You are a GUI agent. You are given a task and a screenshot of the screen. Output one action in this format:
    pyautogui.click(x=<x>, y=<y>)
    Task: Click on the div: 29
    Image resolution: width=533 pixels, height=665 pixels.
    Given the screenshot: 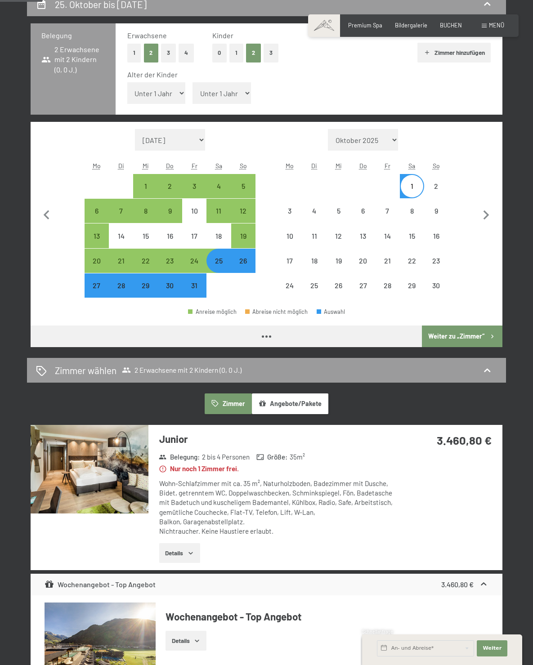 What is the action you would take?
    pyautogui.click(x=145, y=293)
    